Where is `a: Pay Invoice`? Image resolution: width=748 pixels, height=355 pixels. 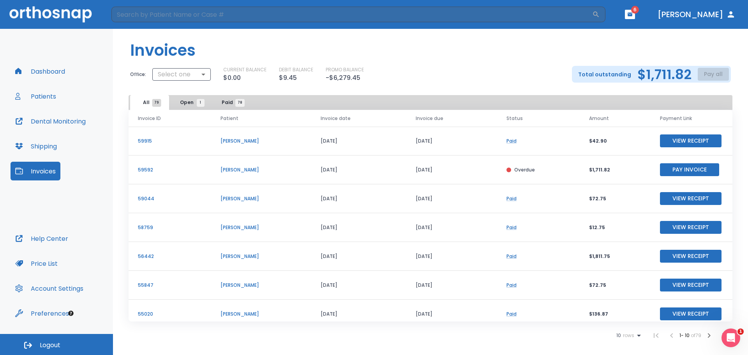
a: Pay Invoice is located at coordinates (690, 169).